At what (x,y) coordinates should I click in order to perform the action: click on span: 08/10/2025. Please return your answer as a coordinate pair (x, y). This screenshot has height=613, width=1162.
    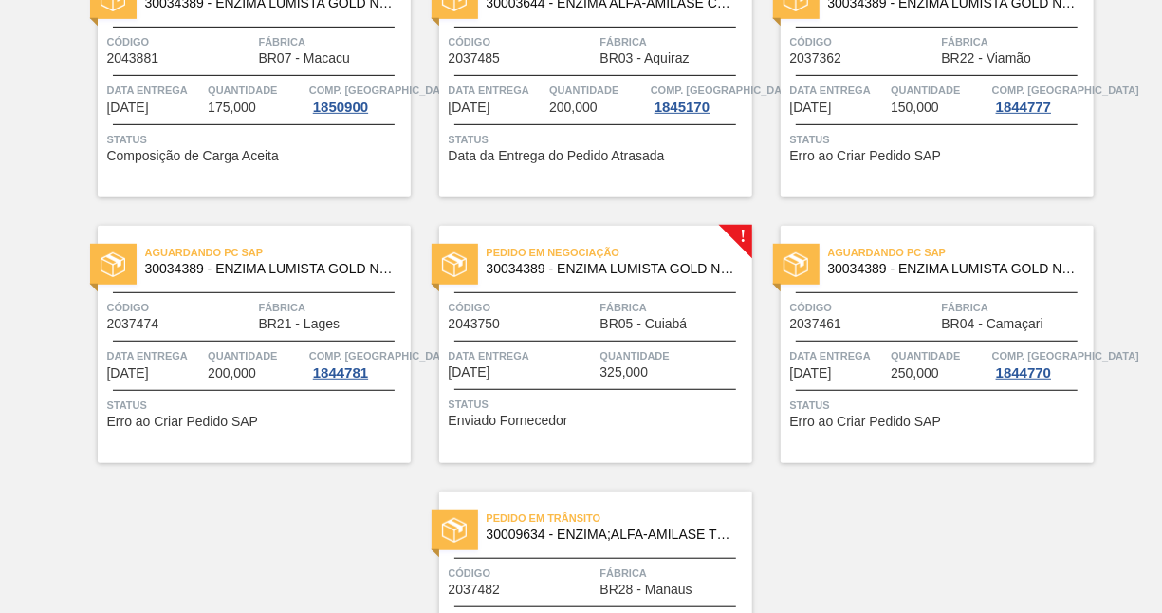
    Looking at the image, I should click on (128, 107).